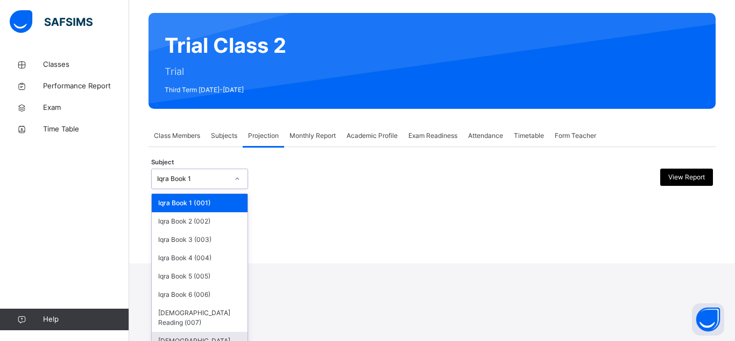 This screenshot has width=735, height=341. I want to click on div: Iqra Book 4 (004), so click(200, 258).